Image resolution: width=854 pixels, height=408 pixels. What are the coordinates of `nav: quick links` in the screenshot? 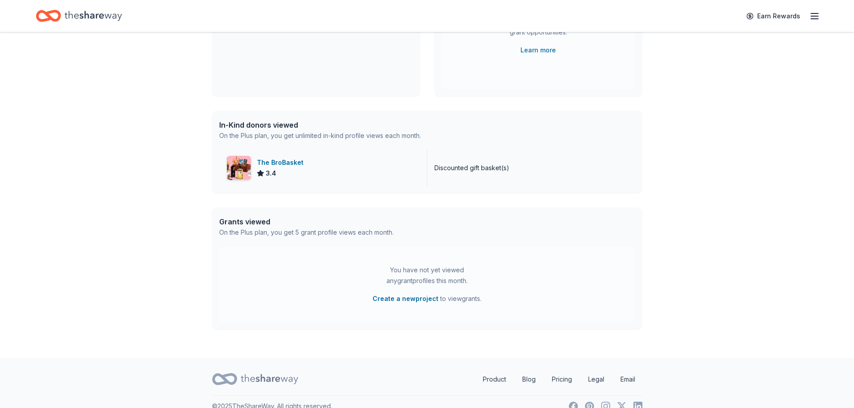 It's located at (559, 380).